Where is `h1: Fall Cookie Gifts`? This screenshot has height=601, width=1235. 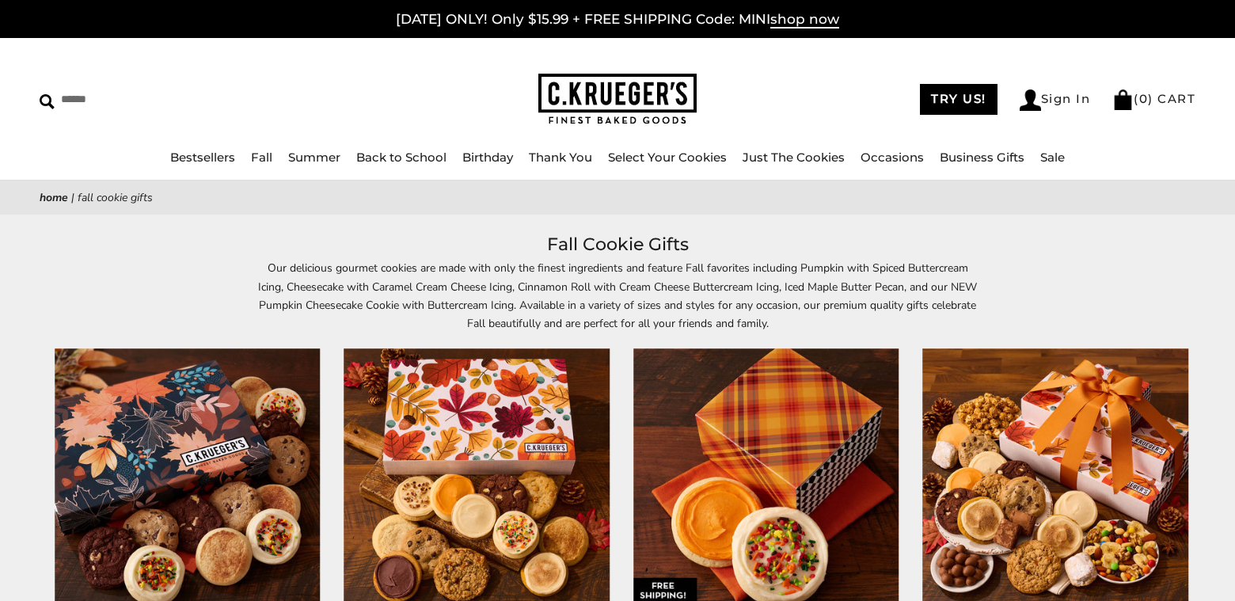
h1: Fall Cookie Gifts is located at coordinates (617, 245).